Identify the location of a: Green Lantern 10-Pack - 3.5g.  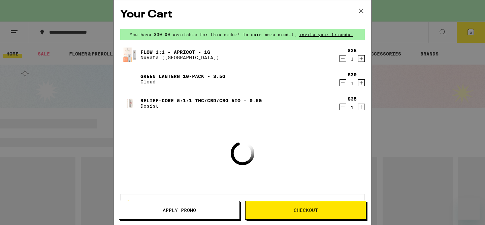
(183, 76).